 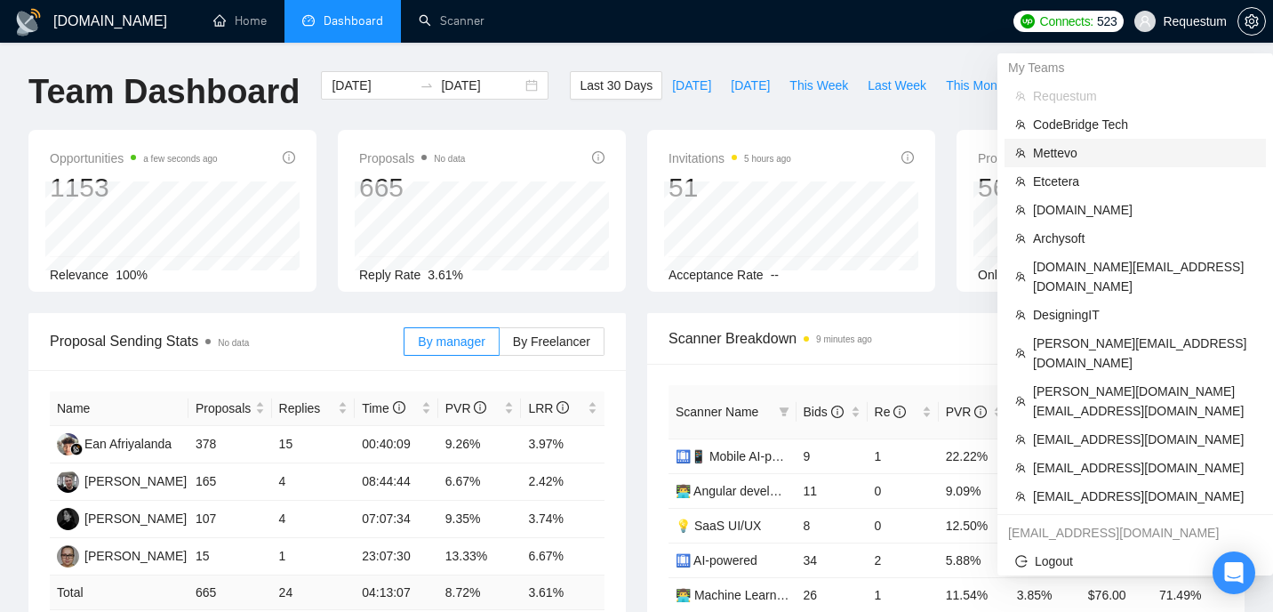 I want to click on span: Time, so click(x=383, y=408).